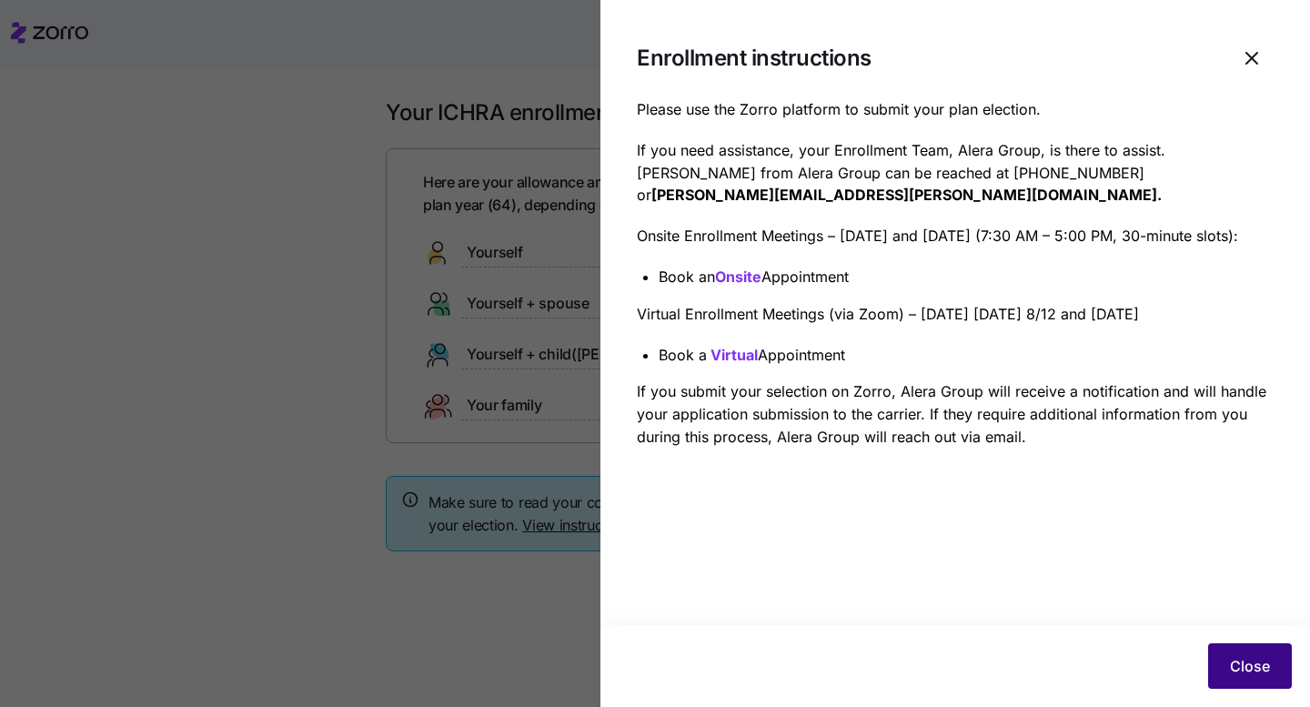 The image size is (1310, 707). What do you see at coordinates (1250, 666) in the screenshot?
I see `button: Close` at bounding box center [1250, 666].